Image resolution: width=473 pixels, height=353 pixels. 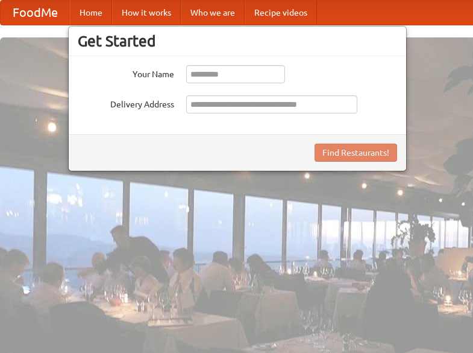 I want to click on a: Home, so click(x=91, y=13).